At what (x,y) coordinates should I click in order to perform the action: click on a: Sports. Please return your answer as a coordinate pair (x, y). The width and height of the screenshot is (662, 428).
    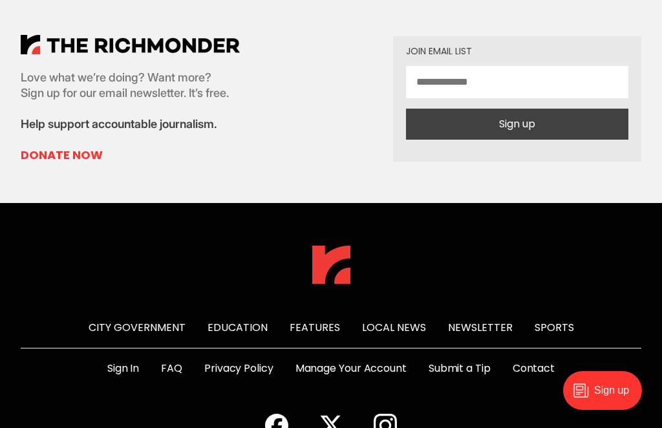
    Looking at the image, I should click on (554, 327).